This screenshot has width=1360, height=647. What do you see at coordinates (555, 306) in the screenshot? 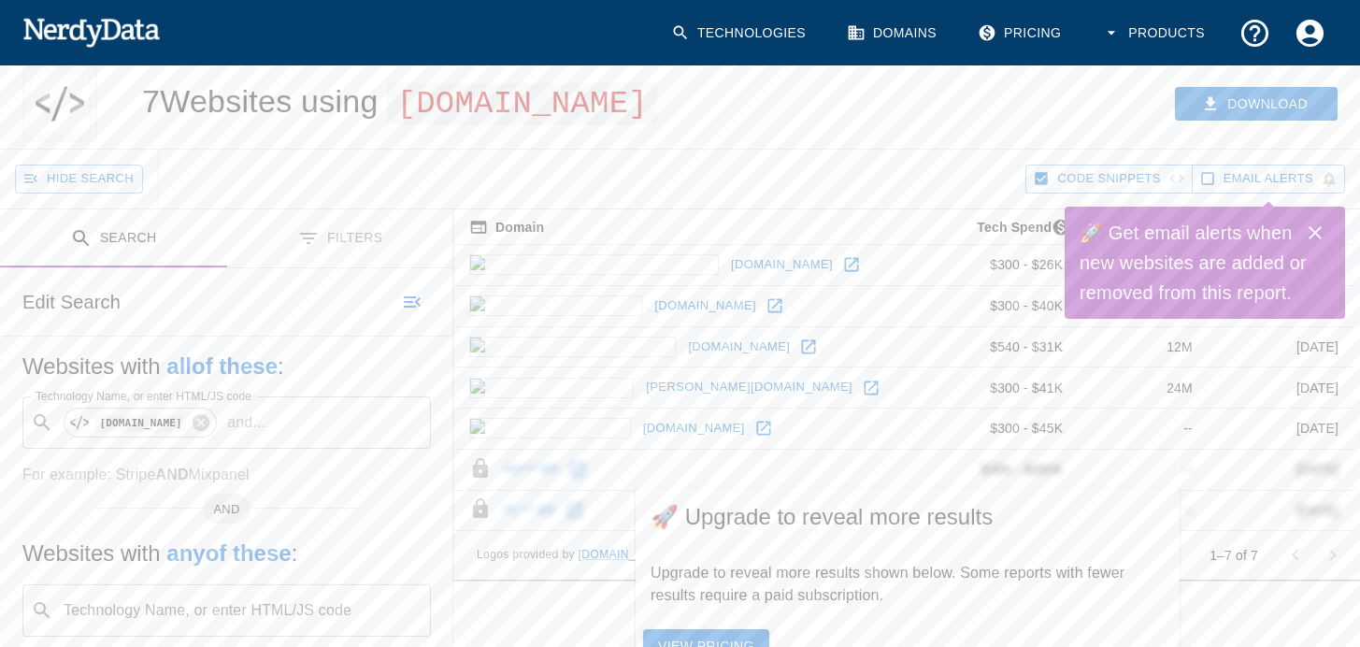
I see `img: pretorian.com icon` at bounding box center [555, 306].